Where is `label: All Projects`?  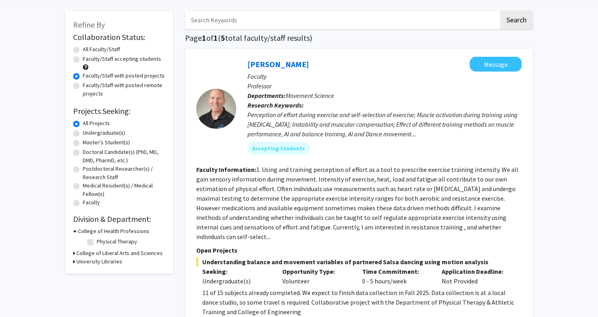 label: All Projects is located at coordinates (96, 123).